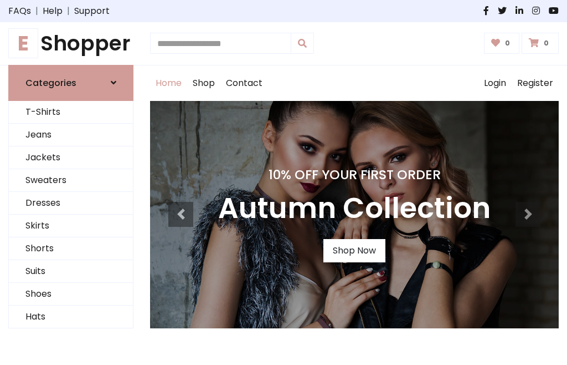 Image resolution: width=567 pixels, height=365 pixels. What do you see at coordinates (71, 248) in the screenshot?
I see `a: Shorts` at bounding box center [71, 248].